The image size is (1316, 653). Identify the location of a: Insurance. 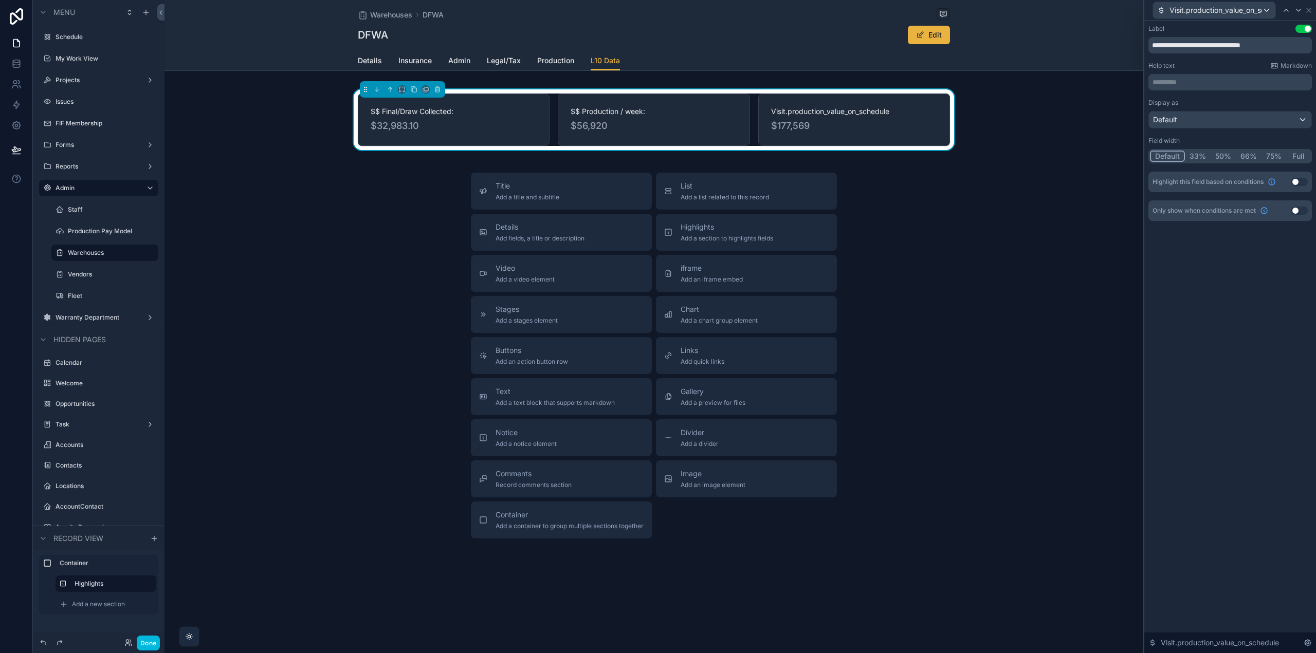
(415, 62).